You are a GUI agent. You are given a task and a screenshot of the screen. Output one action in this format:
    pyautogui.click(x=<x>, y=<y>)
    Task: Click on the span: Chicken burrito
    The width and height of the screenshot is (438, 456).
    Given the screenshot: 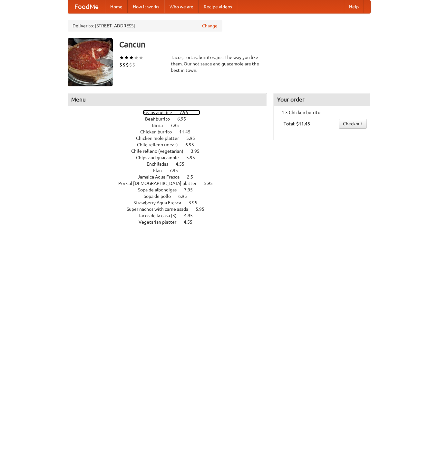 What is the action you would take?
    pyautogui.click(x=159, y=132)
    